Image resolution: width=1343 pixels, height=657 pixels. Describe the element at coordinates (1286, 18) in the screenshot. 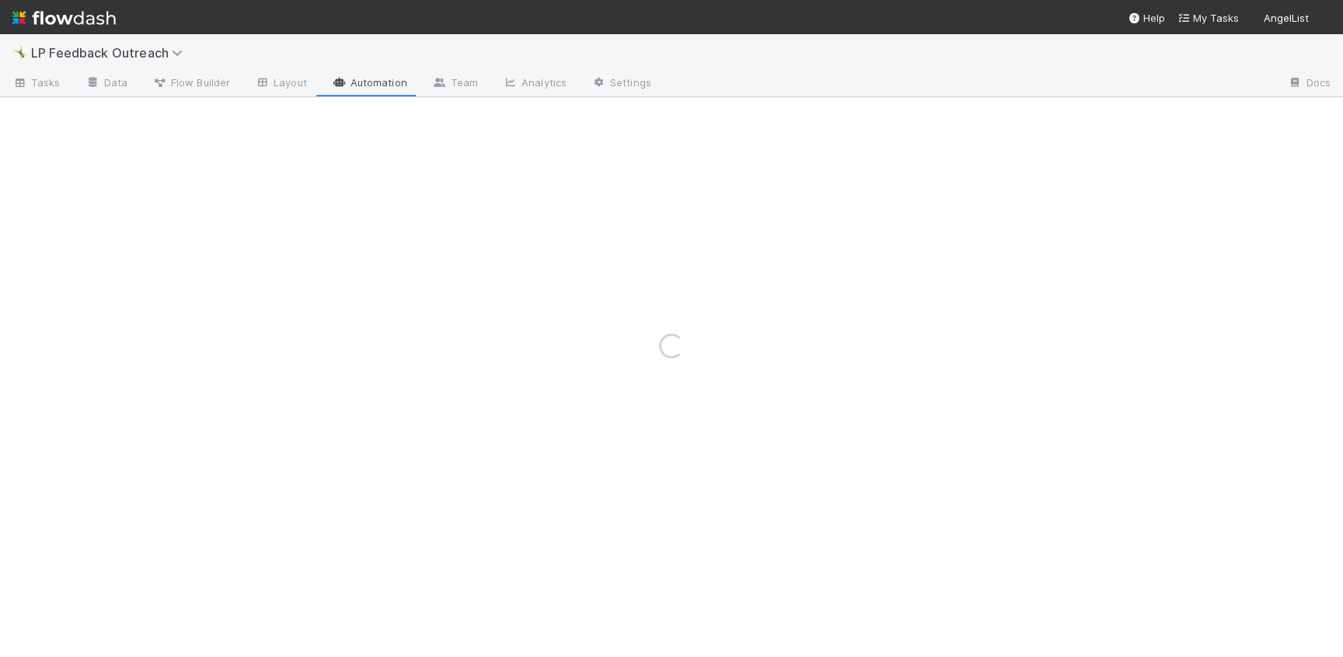

I see `span: AngelList` at that location.